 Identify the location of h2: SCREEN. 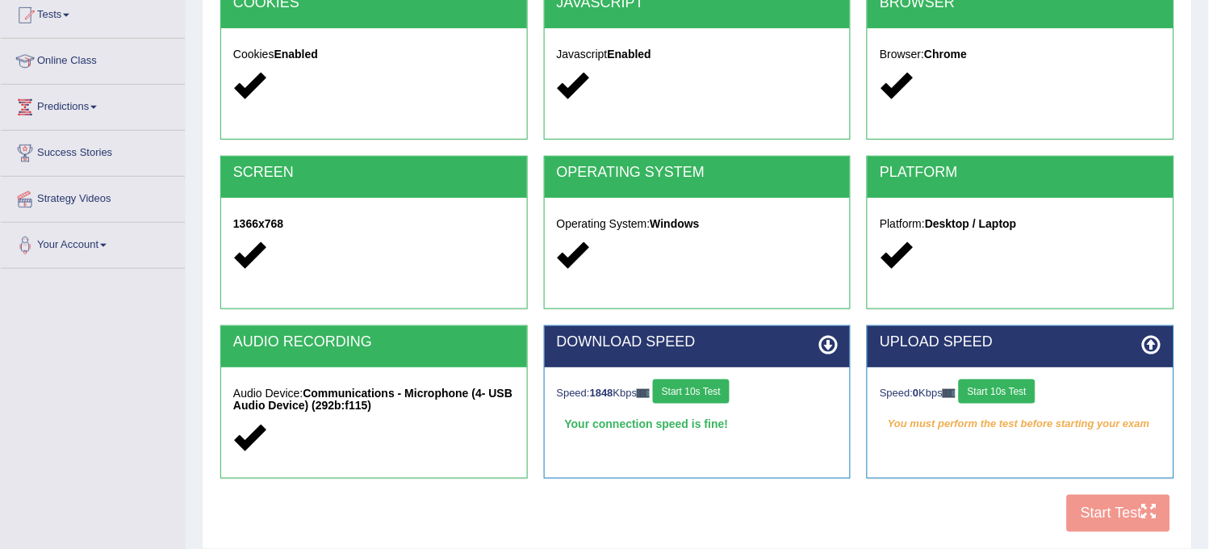
(374, 173).